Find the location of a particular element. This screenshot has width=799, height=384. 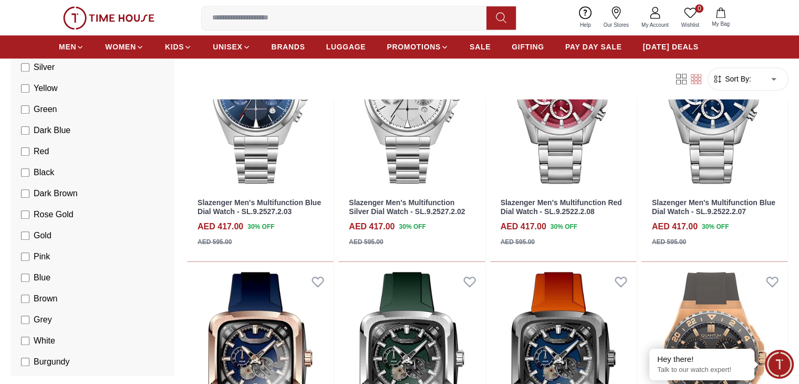

span: Black is located at coordinates (44, 172).